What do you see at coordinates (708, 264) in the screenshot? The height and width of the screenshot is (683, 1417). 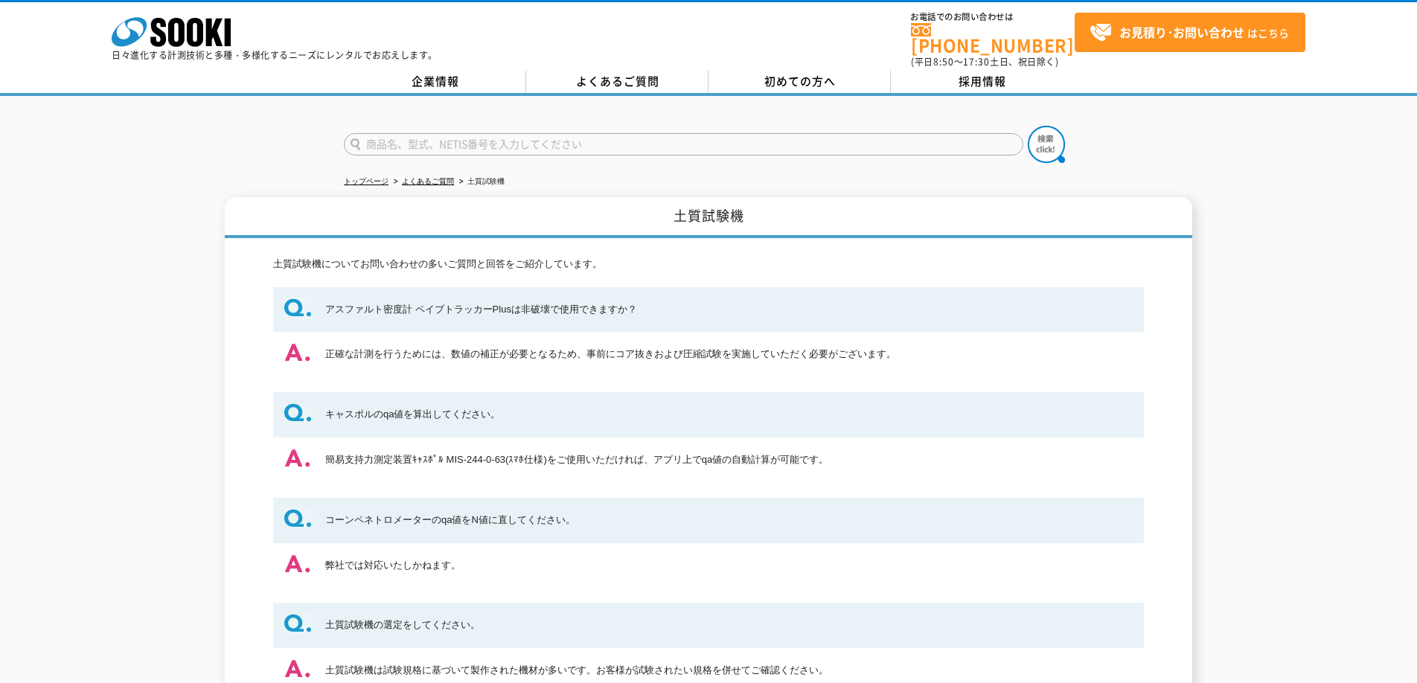 I see `p: 土質試験機についてお問い合わせの多いご質問と回答をご紹介しています。` at bounding box center [708, 264].